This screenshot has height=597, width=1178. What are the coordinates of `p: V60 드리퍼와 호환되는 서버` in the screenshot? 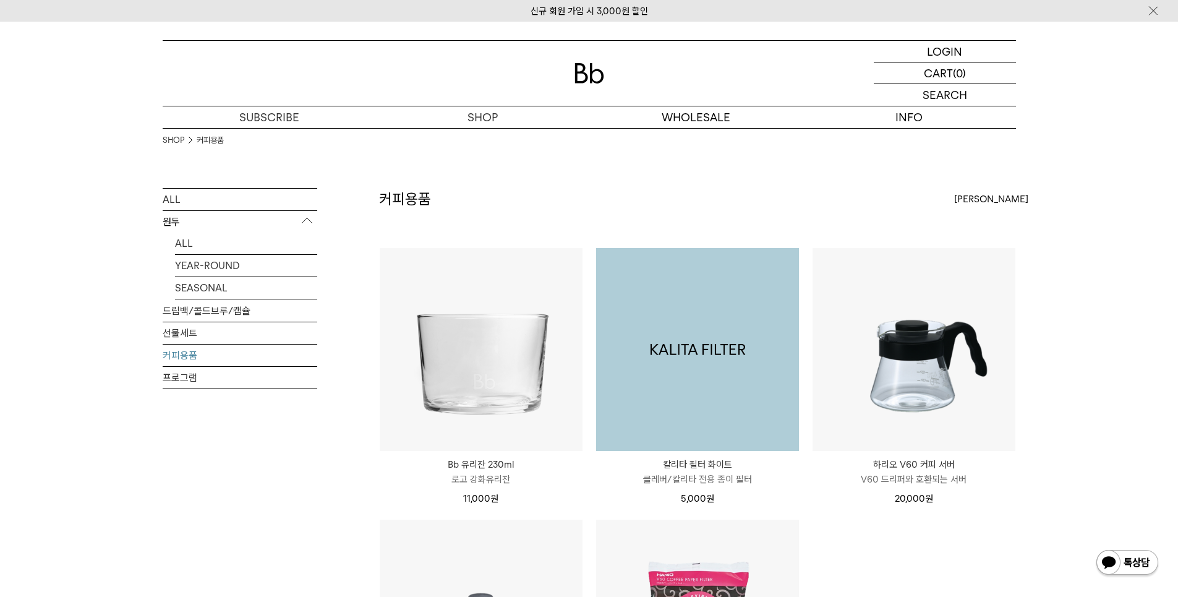 It's located at (914, 479).